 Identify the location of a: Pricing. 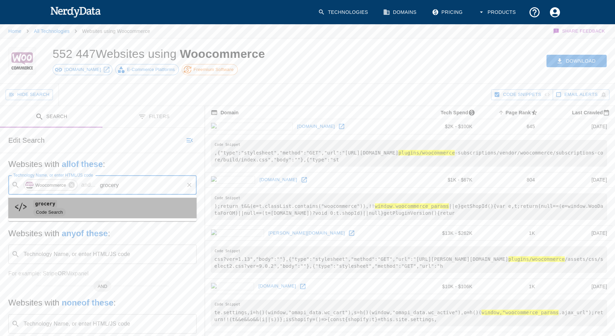
(448, 12).